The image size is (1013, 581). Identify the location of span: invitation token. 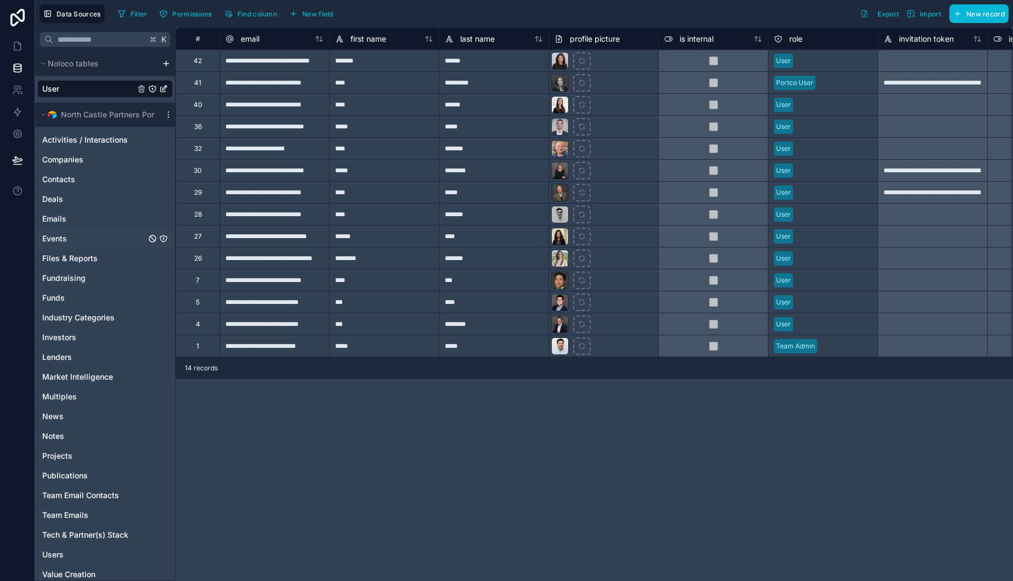
(926, 39).